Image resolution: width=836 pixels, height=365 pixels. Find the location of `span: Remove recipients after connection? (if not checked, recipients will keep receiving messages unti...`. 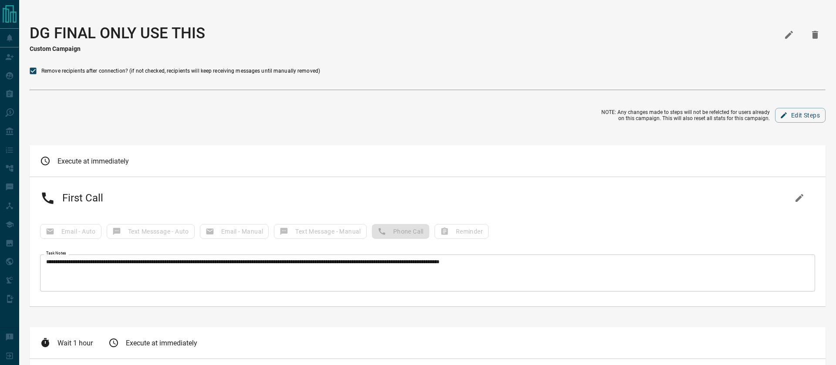

span: Remove recipients after connection? (if not checked, recipients will keep receiving messages unti... is located at coordinates (181, 71).